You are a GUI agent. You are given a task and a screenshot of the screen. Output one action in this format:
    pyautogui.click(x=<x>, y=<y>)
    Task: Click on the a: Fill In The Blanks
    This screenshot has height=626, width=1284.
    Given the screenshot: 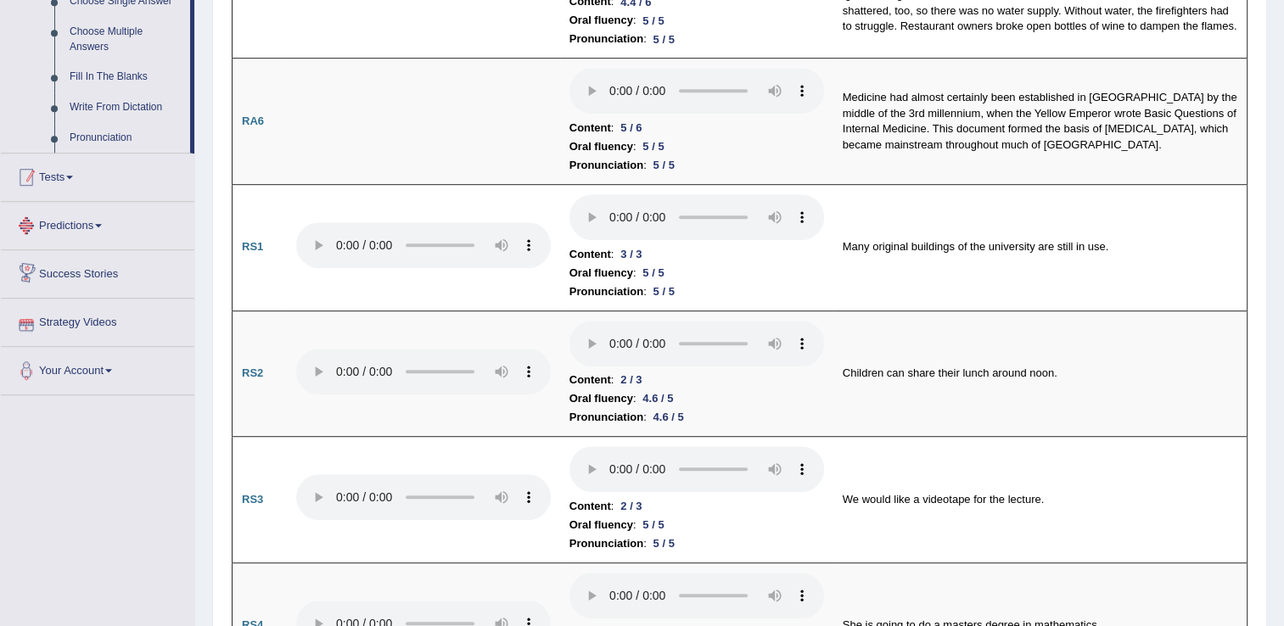 What is the action you would take?
    pyautogui.click(x=126, y=77)
    